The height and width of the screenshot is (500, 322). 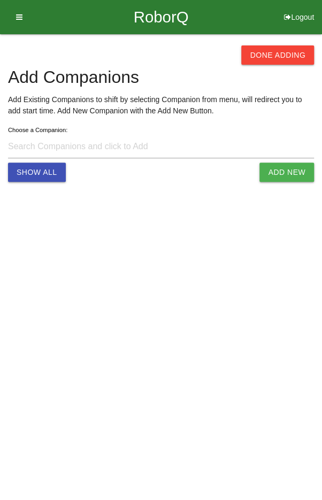 I want to click on button: Show All, so click(x=37, y=172).